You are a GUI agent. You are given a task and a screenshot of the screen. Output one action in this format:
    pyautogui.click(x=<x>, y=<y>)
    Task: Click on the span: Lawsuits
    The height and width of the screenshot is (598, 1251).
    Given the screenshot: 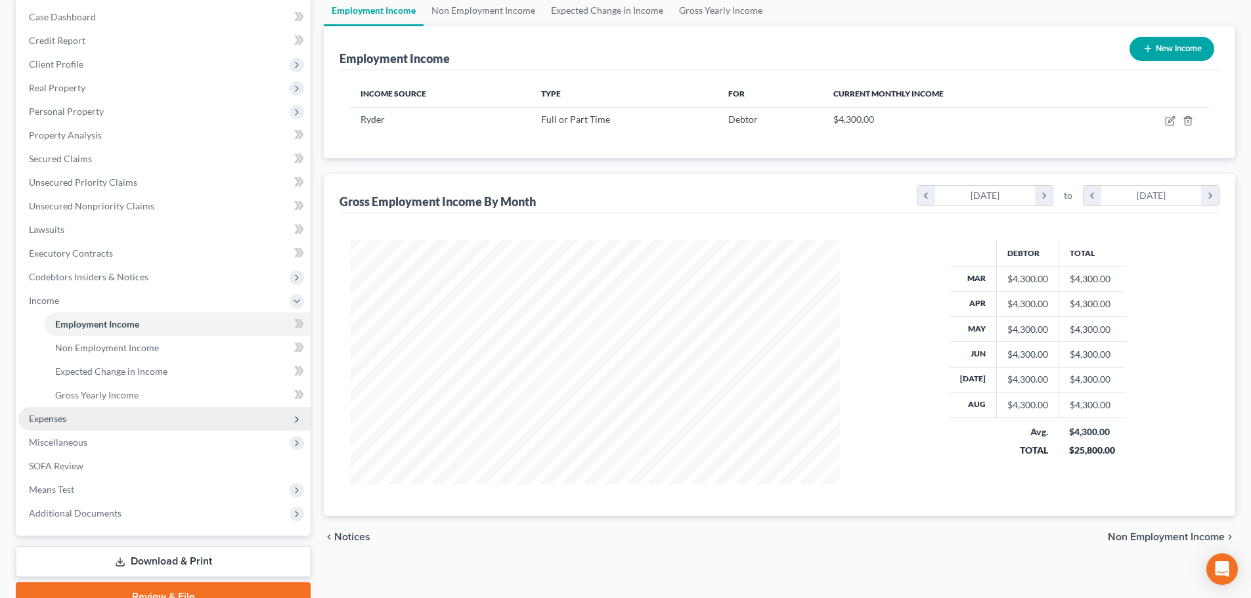 What is the action you would take?
    pyautogui.click(x=47, y=229)
    